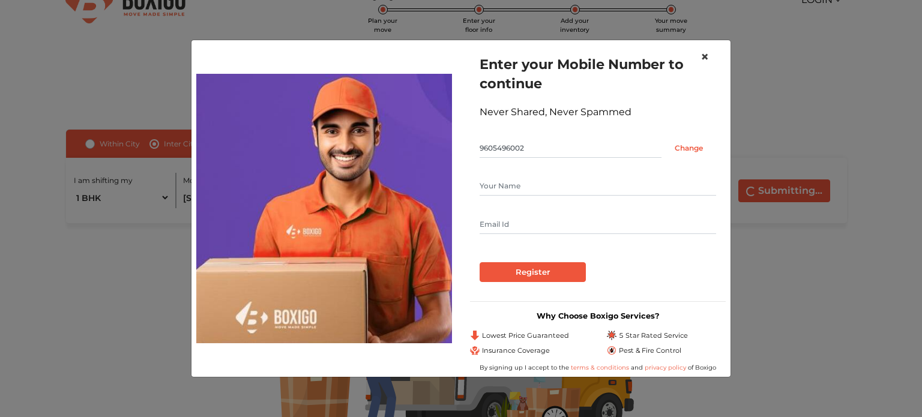 The width and height of the screenshot is (922, 417). Describe the element at coordinates (598, 316) in the screenshot. I see `h3: Why Choose Boxigo Services?` at that location.